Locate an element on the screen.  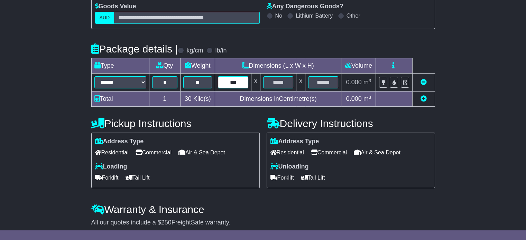
td: Qty is located at coordinates (165, 66).